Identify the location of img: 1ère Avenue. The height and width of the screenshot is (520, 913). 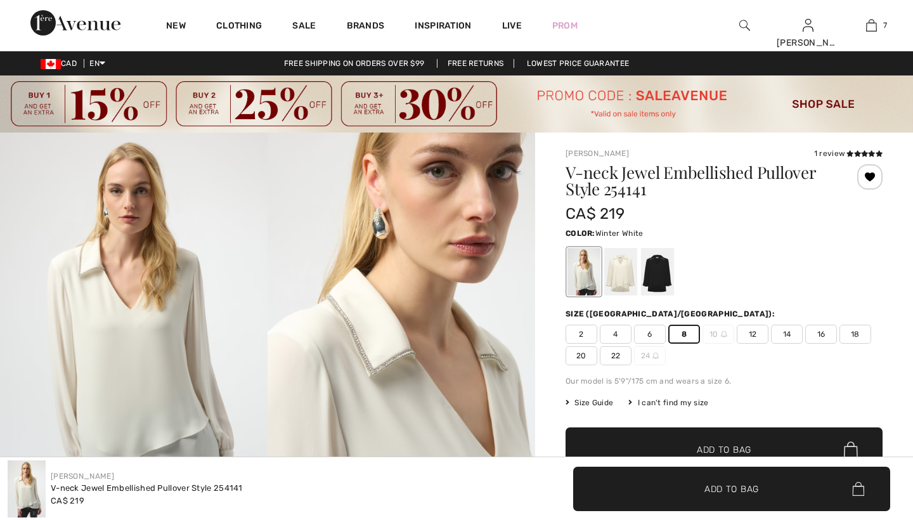
(75, 23).